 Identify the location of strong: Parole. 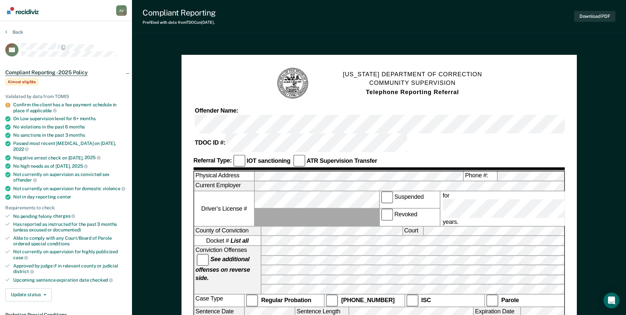
(510, 300).